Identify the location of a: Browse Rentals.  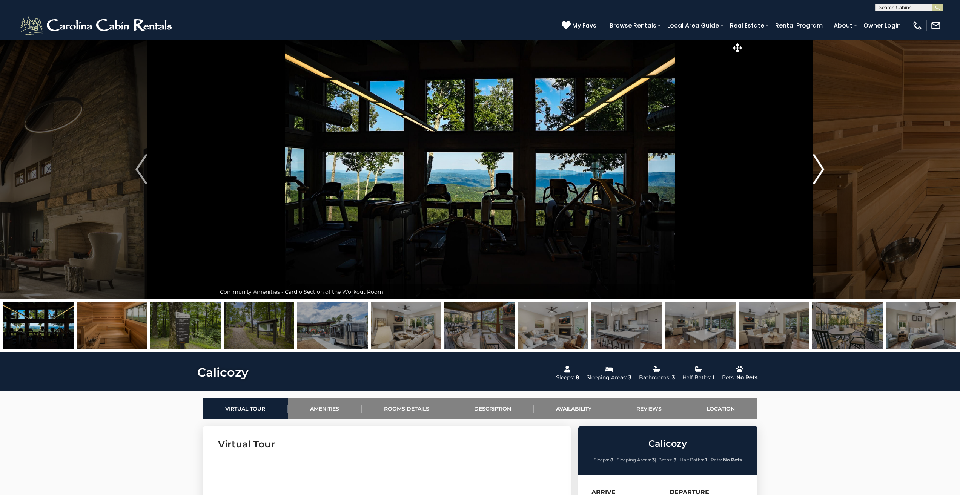
(633, 25).